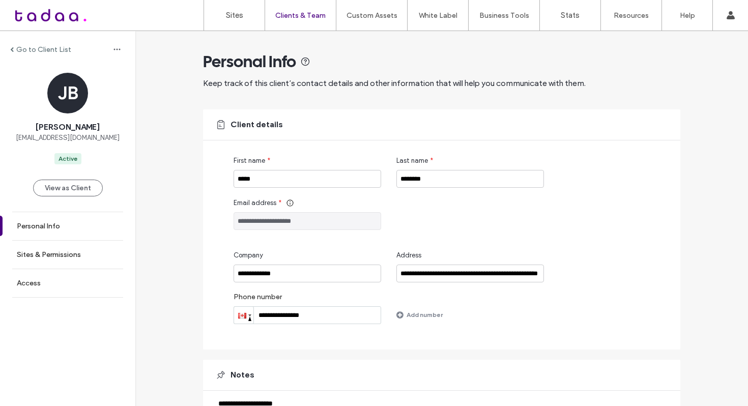  What do you see at coordinates (249, 62) in the screenshot?
I see `span: Personal Info` at bounding box center [249, 62].